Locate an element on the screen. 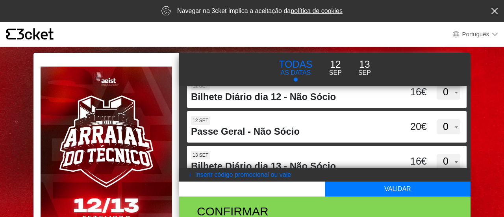 This screenshot has height=217, width=504. p: 13 is located at coordinates (365, 65).